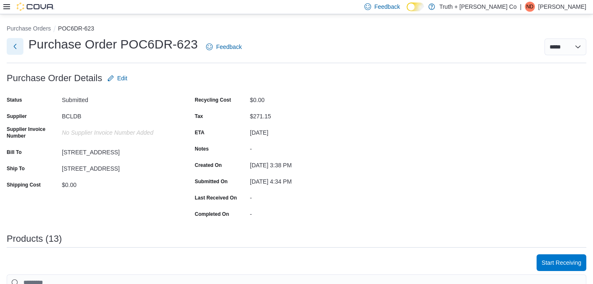  I want to click on input: Dark Mode, so click(416, 7).